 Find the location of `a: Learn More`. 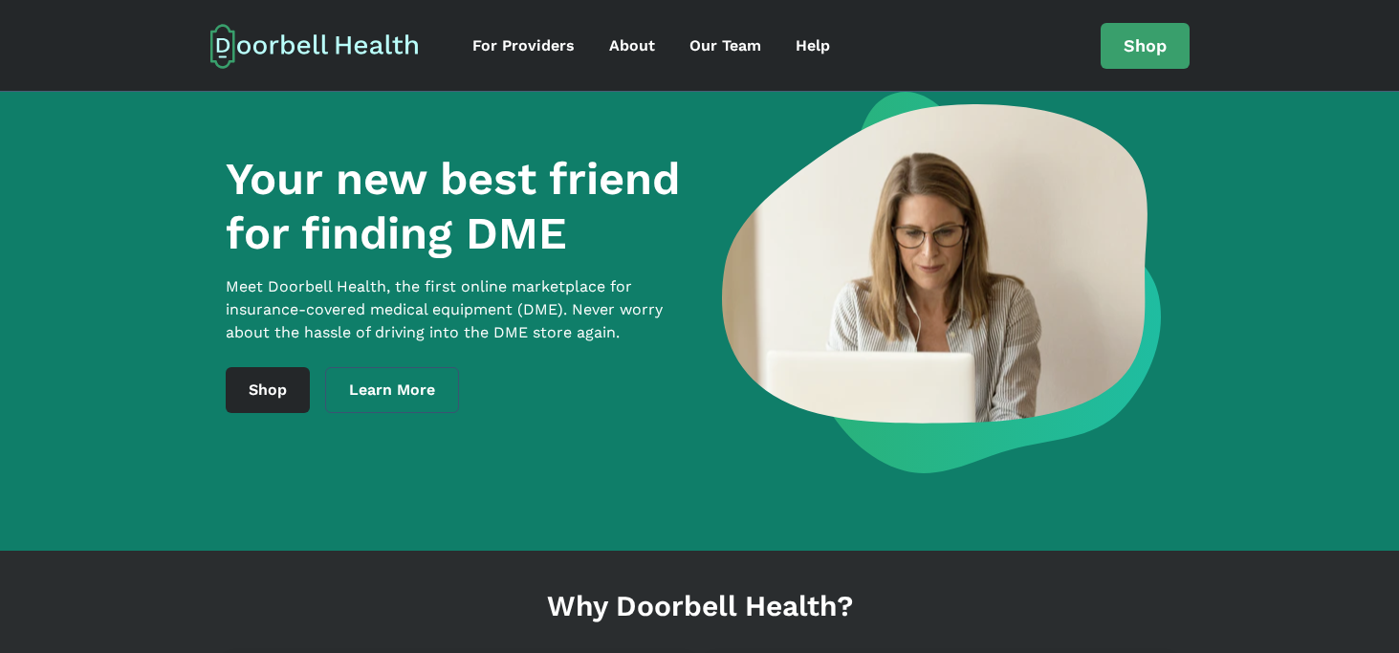

a: Learn More is located at coordinates (392, 390).